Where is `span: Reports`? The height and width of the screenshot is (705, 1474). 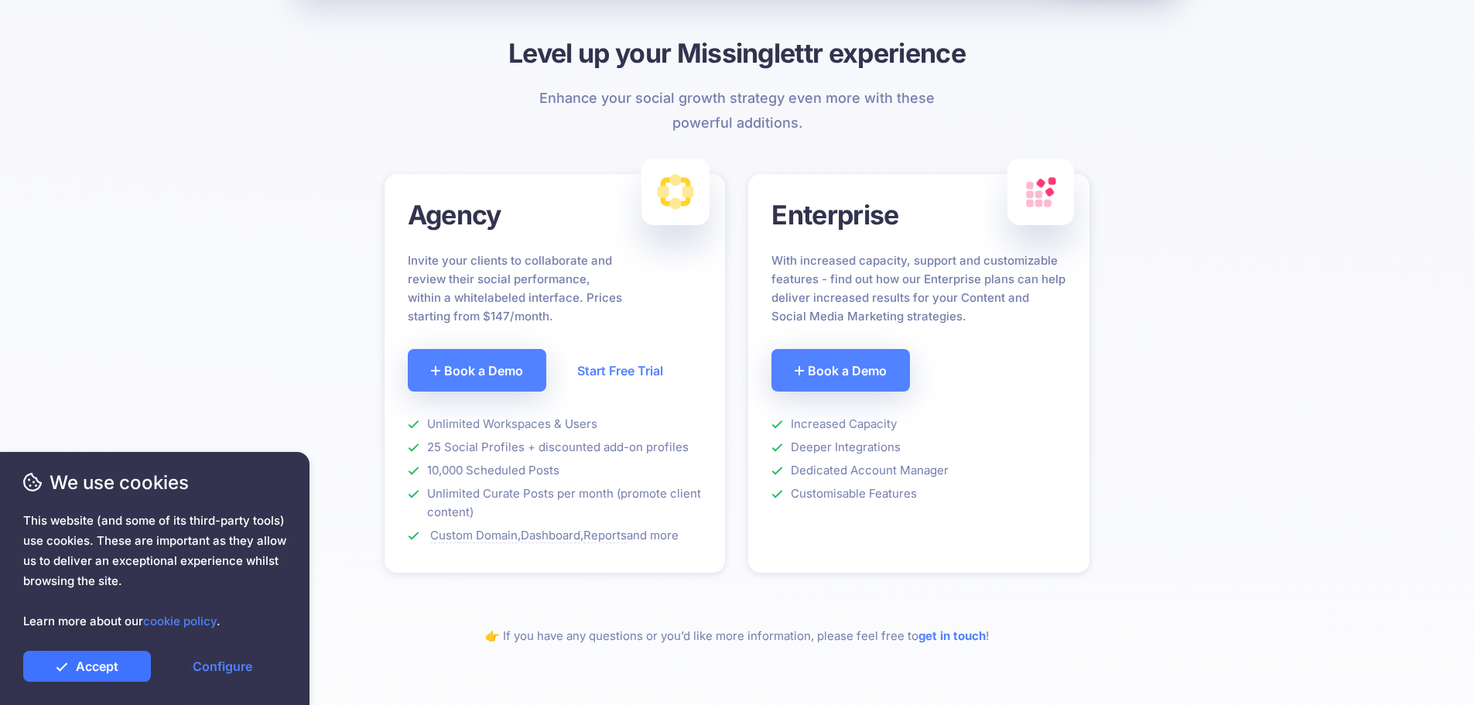
span: Reports is located at coordinates (605, 536).